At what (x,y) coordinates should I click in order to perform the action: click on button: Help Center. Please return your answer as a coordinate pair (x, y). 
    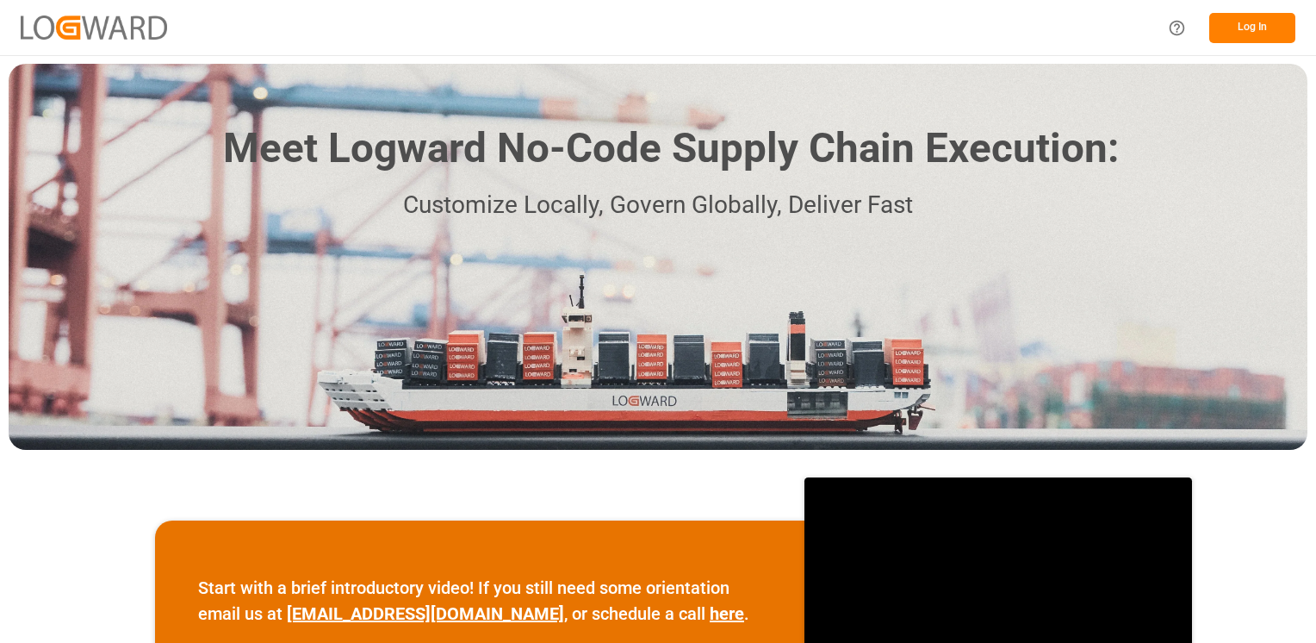
    Looking at the image, I should click on (1177, 28).